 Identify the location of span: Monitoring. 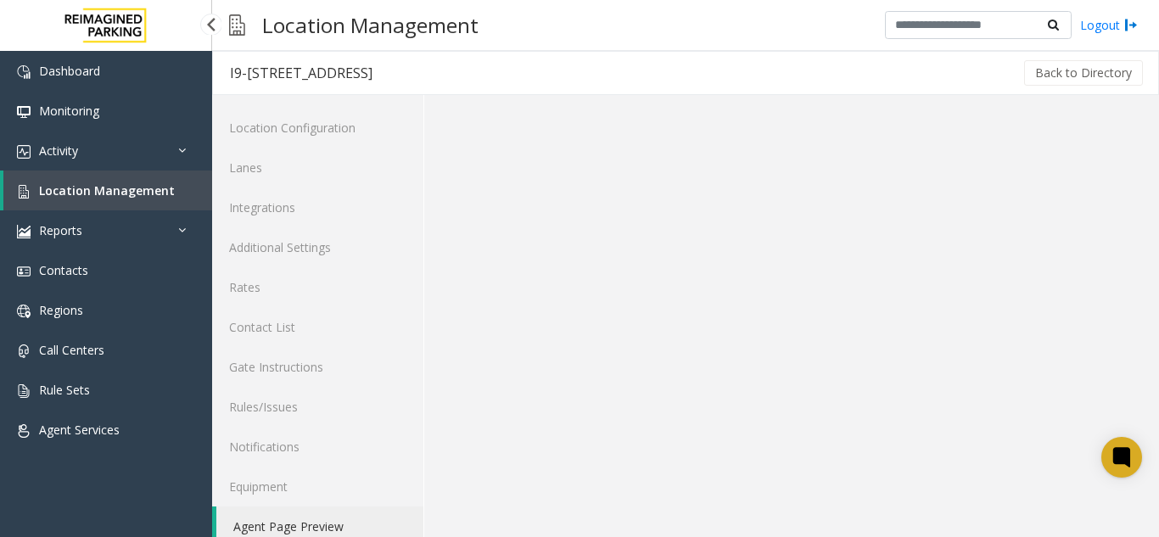
(69, 110).